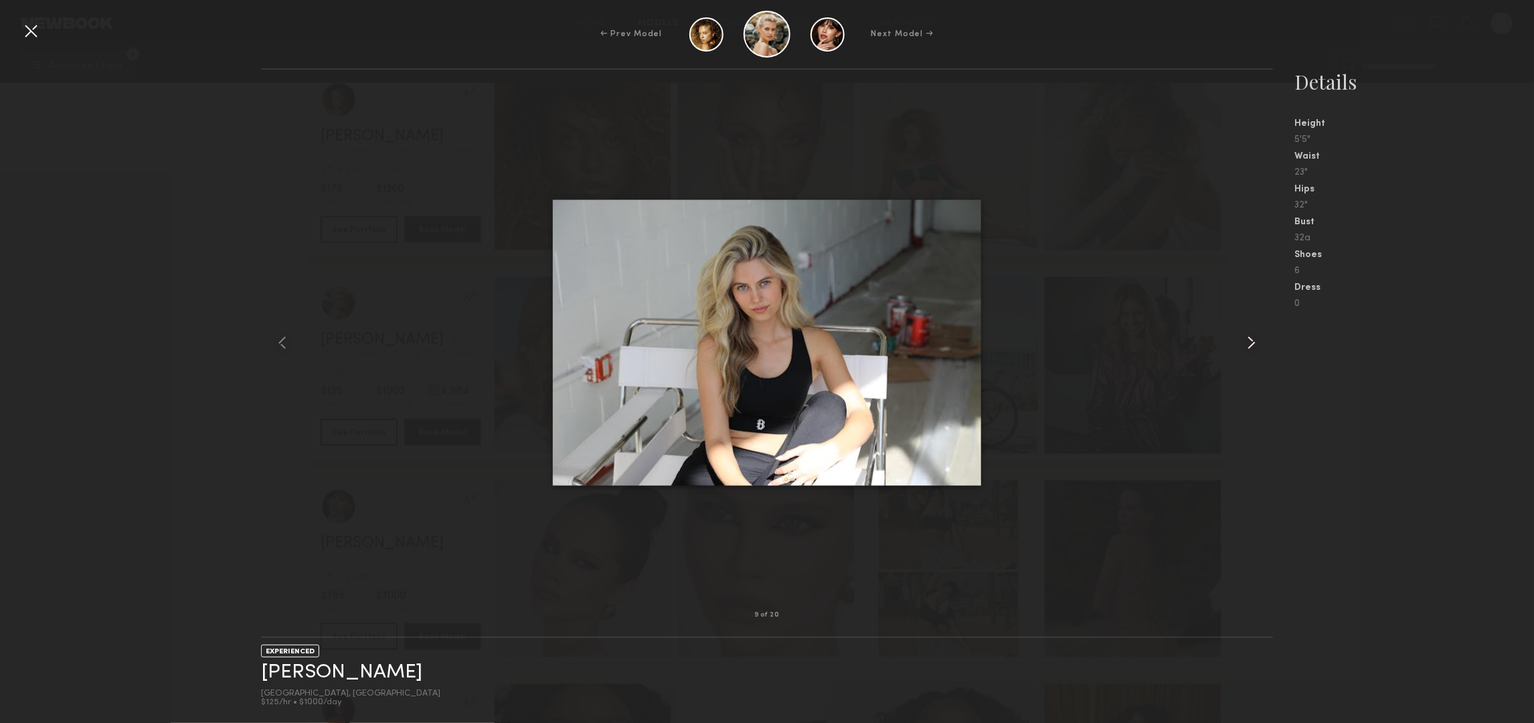 Image resolution: width=1534 pixels, height=723 pixels. Describe the element at coordinates (1414, 140) in the screenshot. I see `div: 5'5"` at that location.